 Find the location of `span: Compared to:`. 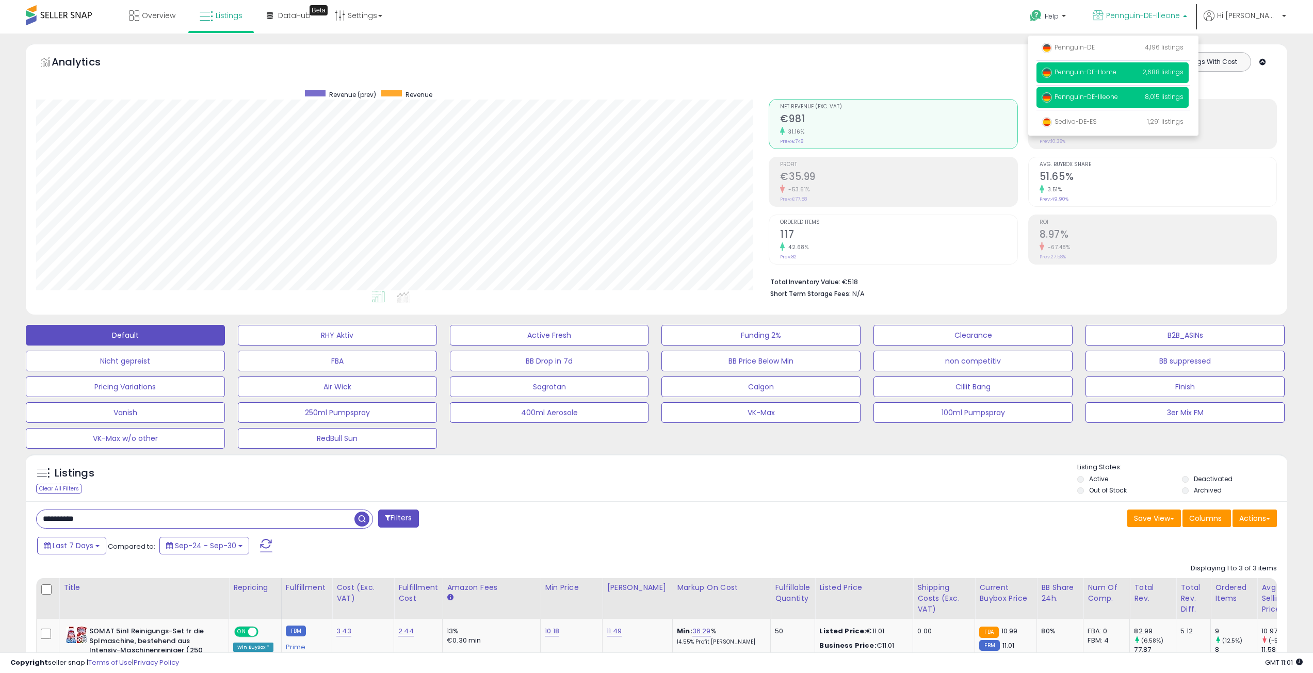

span: Compared to: is located at coordinates (132, 546).